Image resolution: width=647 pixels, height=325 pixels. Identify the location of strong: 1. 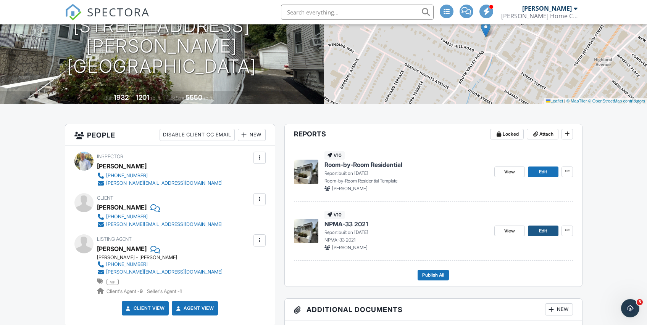
(180, 291).